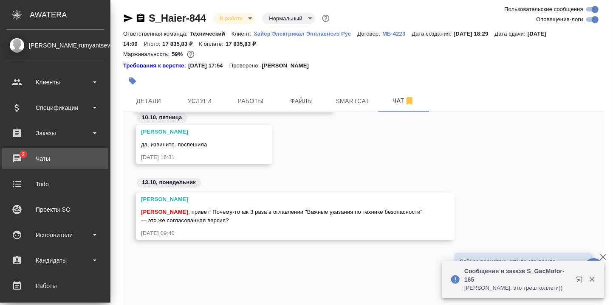 The width and height of the screenshot is (613, 305). I want to click on p: Договор:, so click(369, 34).